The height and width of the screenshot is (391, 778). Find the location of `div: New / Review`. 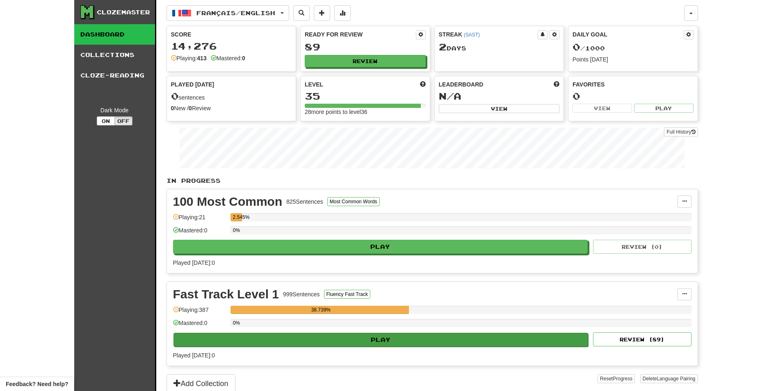

div: New / Review is located at coordinates (231, 108).